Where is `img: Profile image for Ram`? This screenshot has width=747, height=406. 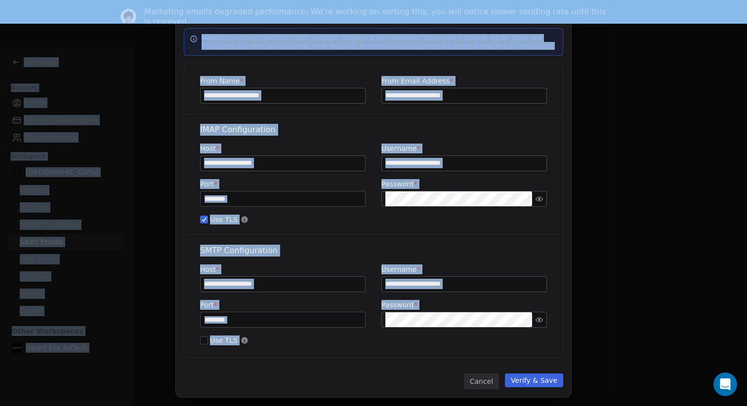
img: Profile image for Ram is located at coordinates (128, 17).